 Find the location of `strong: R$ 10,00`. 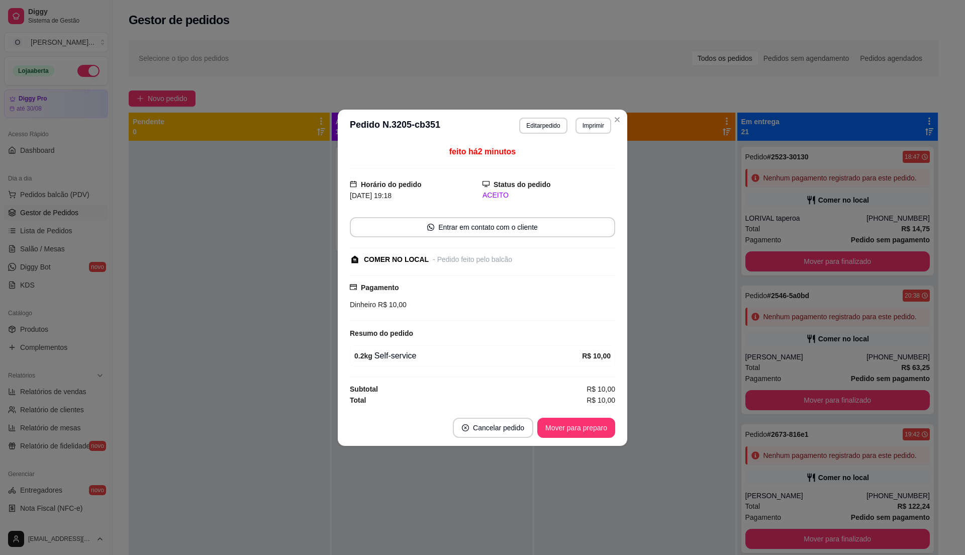

strong: R$ 10,00 is located at coordinates (596, 356).